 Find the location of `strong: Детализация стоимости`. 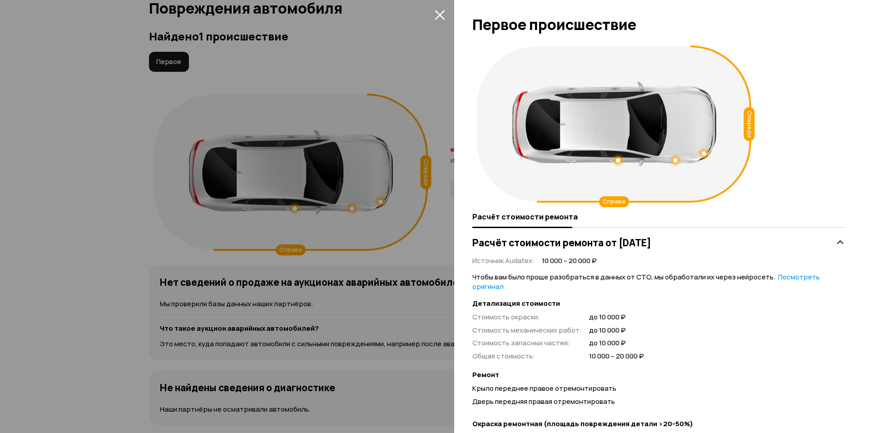

strong: Детализация стоимости is located at coordinates (659, 303).